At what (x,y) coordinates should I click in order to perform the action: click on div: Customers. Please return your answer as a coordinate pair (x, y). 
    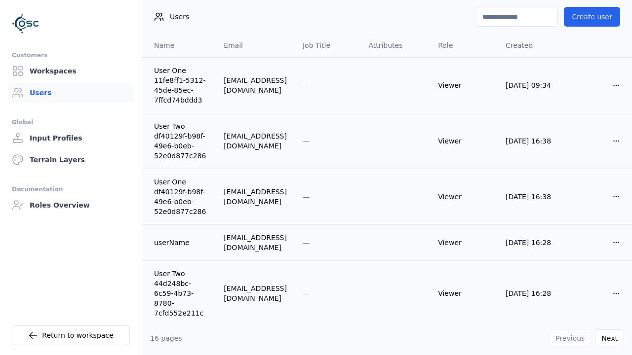
    Looking at the image, I should click on (71, 55).